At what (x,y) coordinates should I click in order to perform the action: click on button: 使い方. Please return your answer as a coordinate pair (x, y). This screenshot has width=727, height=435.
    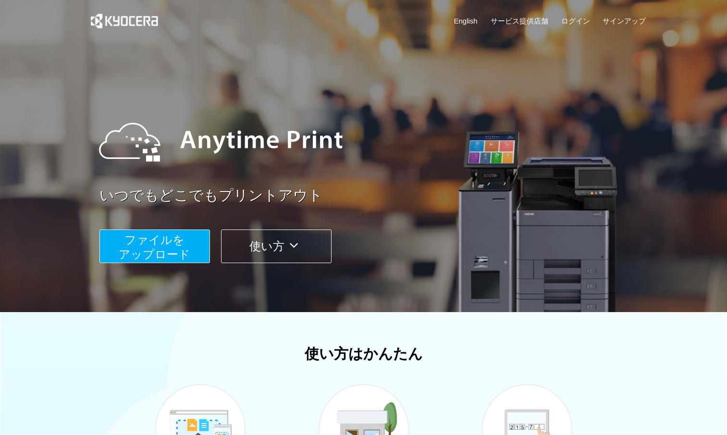
    Looking at the image, I should click on (276, 247).